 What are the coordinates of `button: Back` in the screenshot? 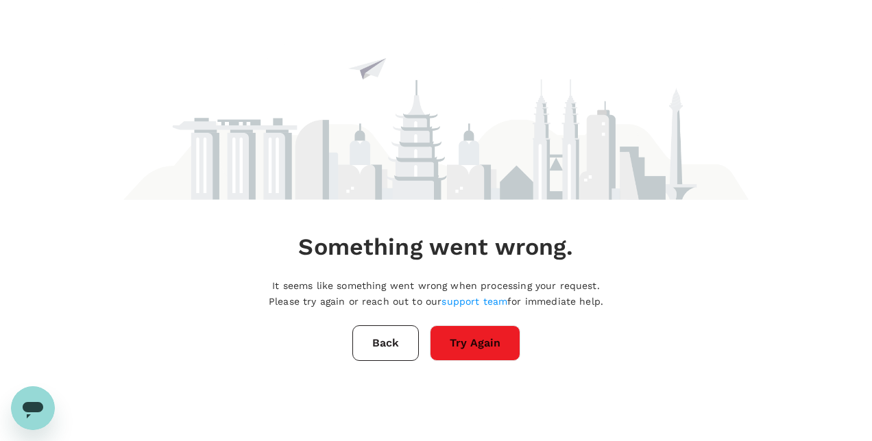 It's located at (385, 343).